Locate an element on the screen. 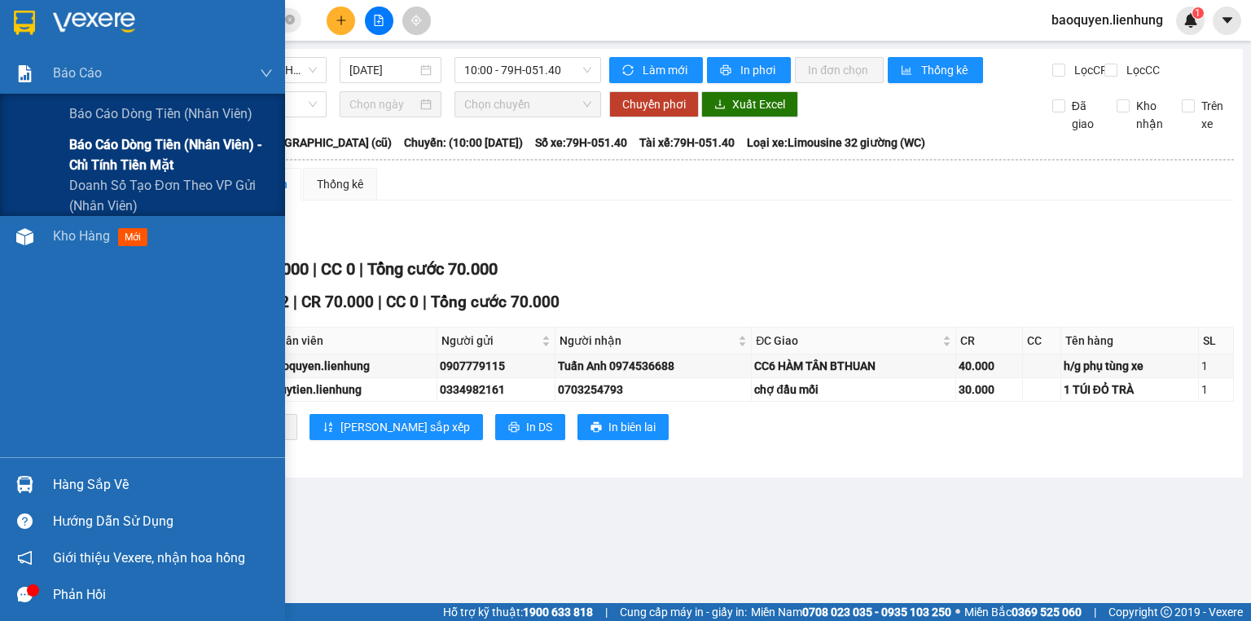  span: Cung cấp máy in - giấy in: is located at coordinates (684, 612).